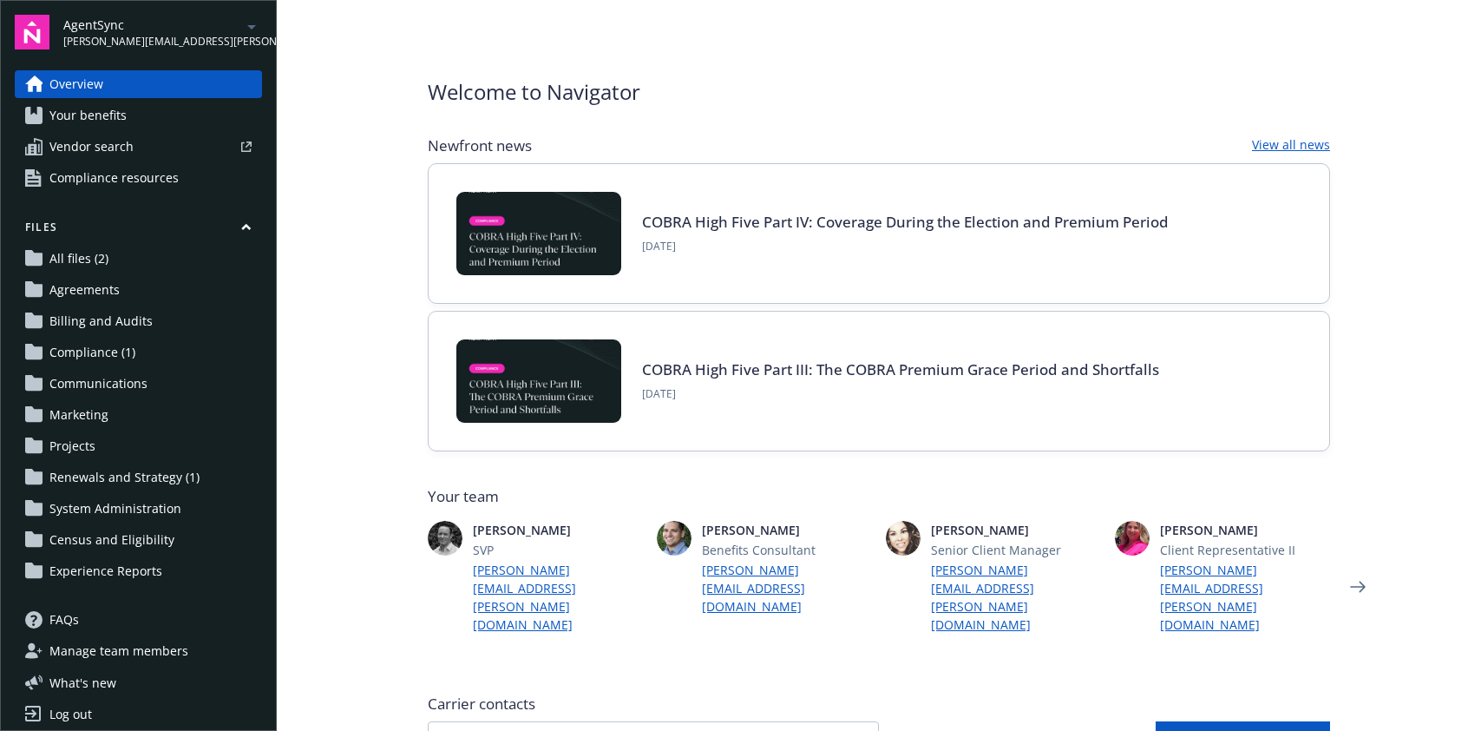 The height and width of the screenshot is (731, 1481). I want to click on span: Billing and Audits, so click(101, 321).